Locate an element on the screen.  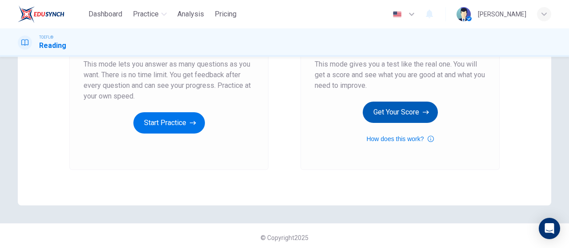
span: © Copyright 2025 is located at coordinates (284, 238).